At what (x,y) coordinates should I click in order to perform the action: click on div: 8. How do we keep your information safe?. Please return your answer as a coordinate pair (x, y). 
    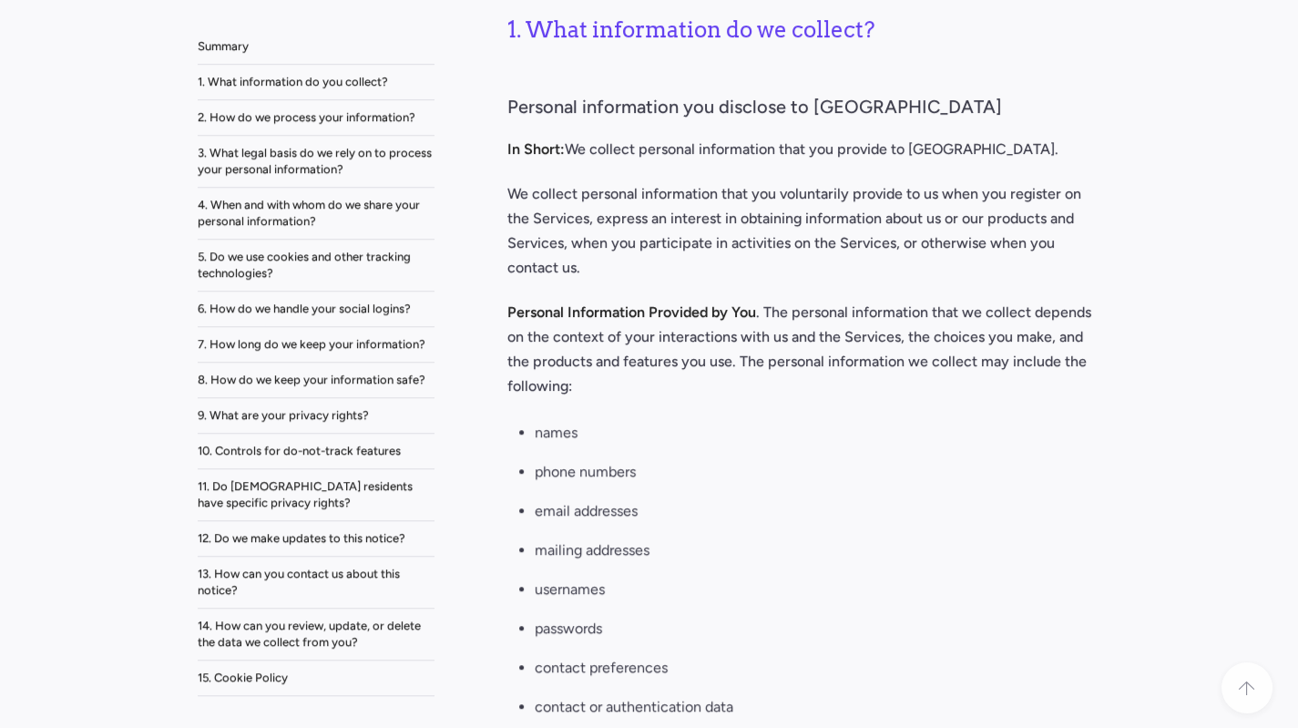
    Looking at the image, I should click on (311, 380).